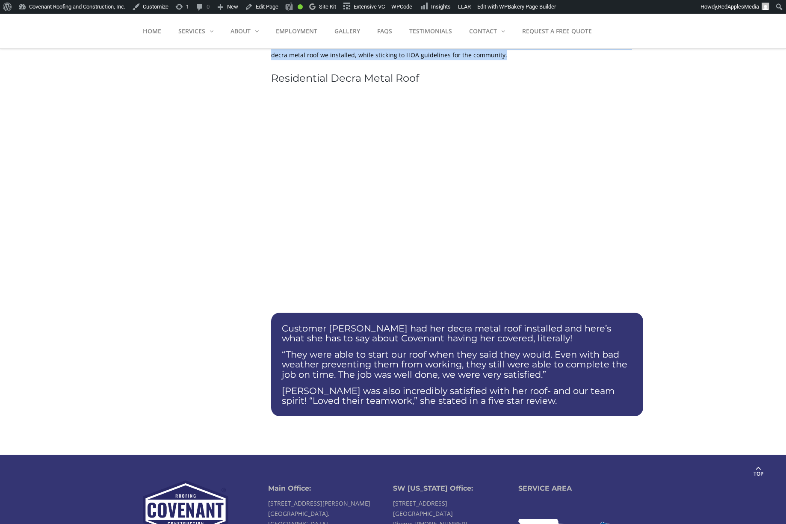 The width and height of the screenshot is (786, 524). What do you see at coordinates (290, 488) in the screenshot?
I see `b: Main Office:` at bounding box center [290, 488].